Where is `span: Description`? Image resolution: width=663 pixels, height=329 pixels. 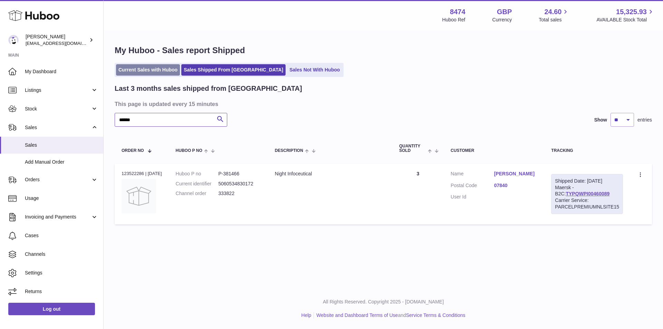
span: Description is located at coordinates (289, 151).